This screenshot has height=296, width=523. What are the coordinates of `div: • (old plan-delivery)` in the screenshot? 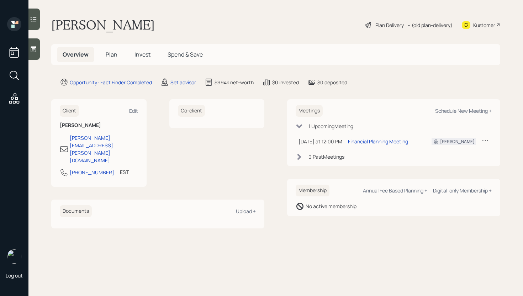 It's located at (430, 25).